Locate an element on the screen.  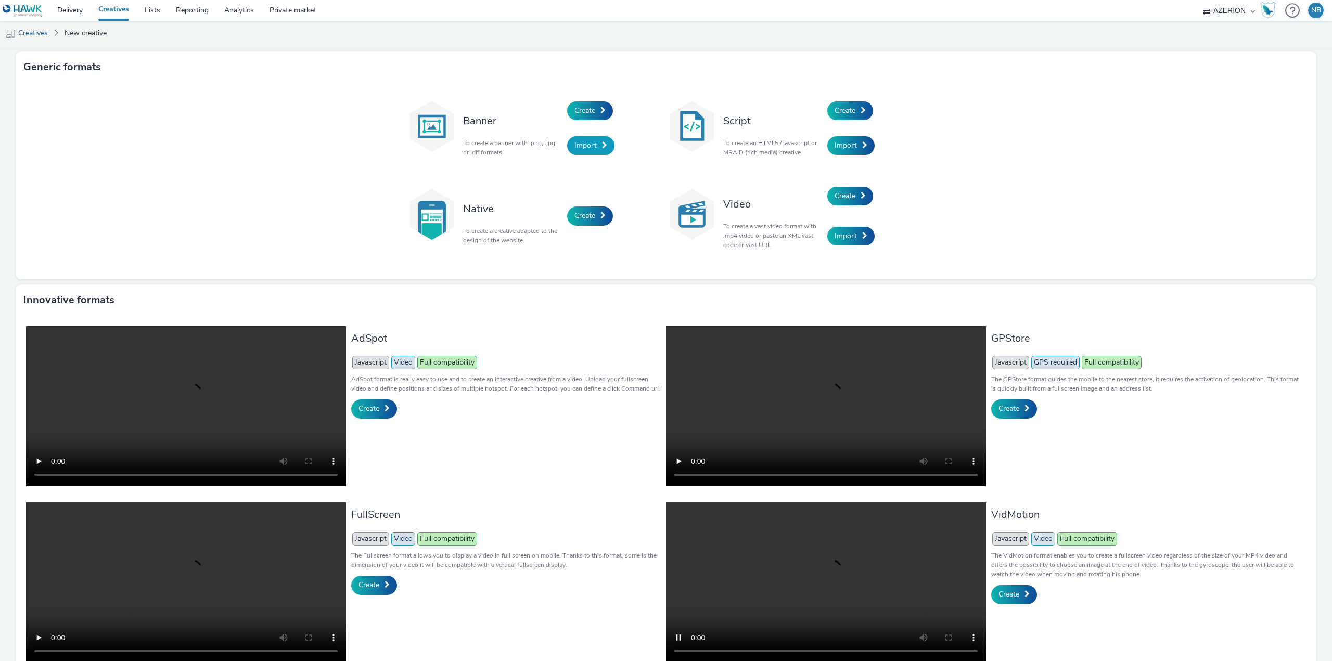
p: The Fullscreen format allows you to display a video in full screen on mobile. Thanks to this form... is located at coordinates (506, 560).